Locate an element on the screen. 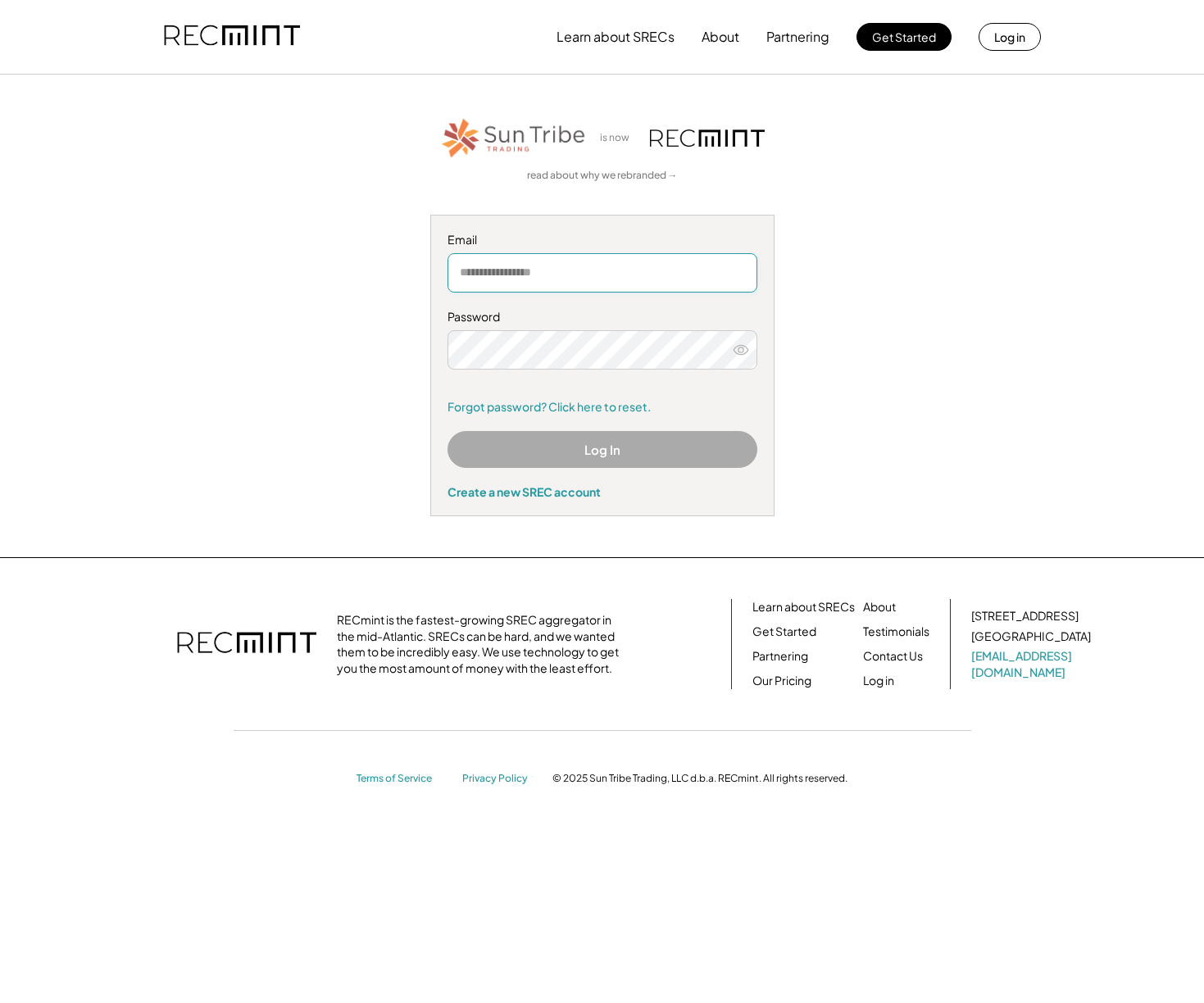 The height and width of the screenshot is (1003, 1204). a: Learn about SRECs is located at coordinates (804, 607).